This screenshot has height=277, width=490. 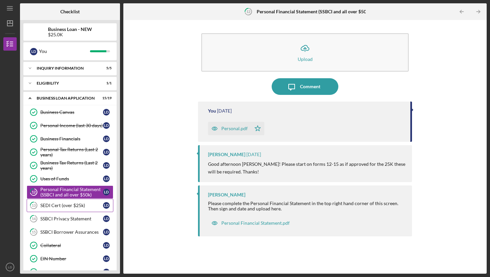 I want to click on div: 15 / 19, so click(x=106, y=98).